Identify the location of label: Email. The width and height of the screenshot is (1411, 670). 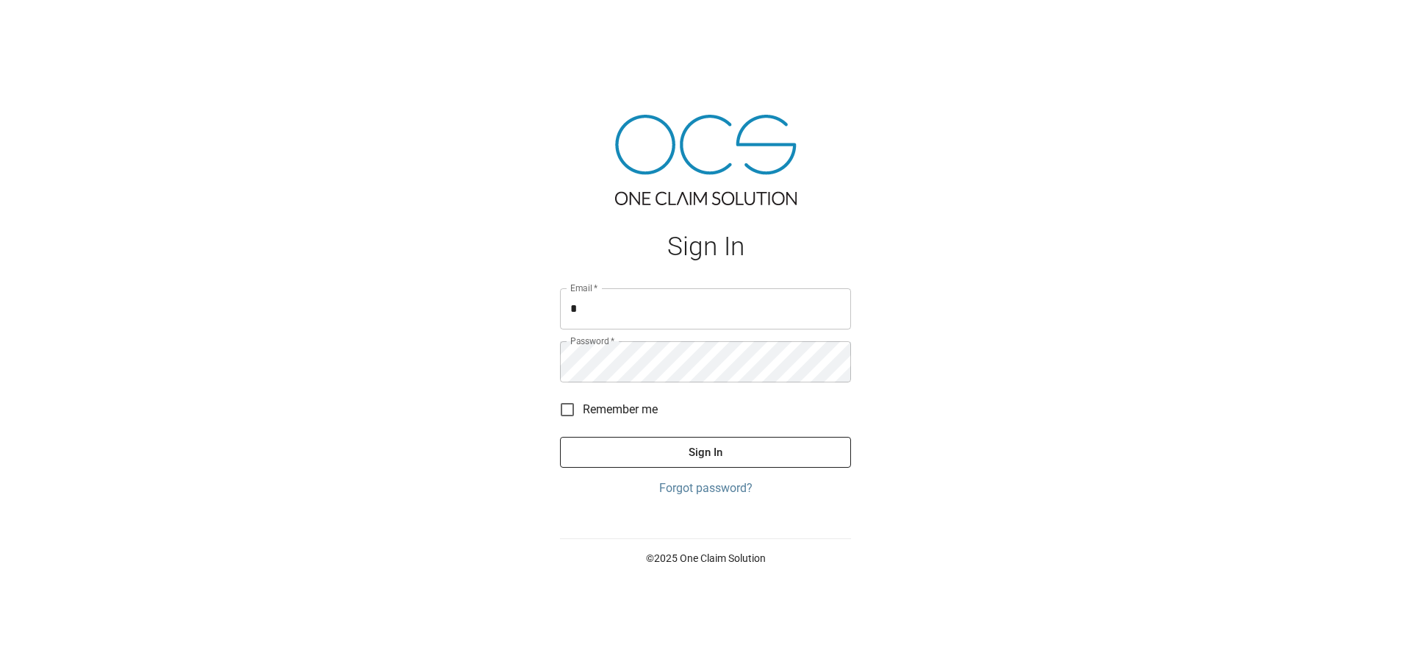
(584, 287).